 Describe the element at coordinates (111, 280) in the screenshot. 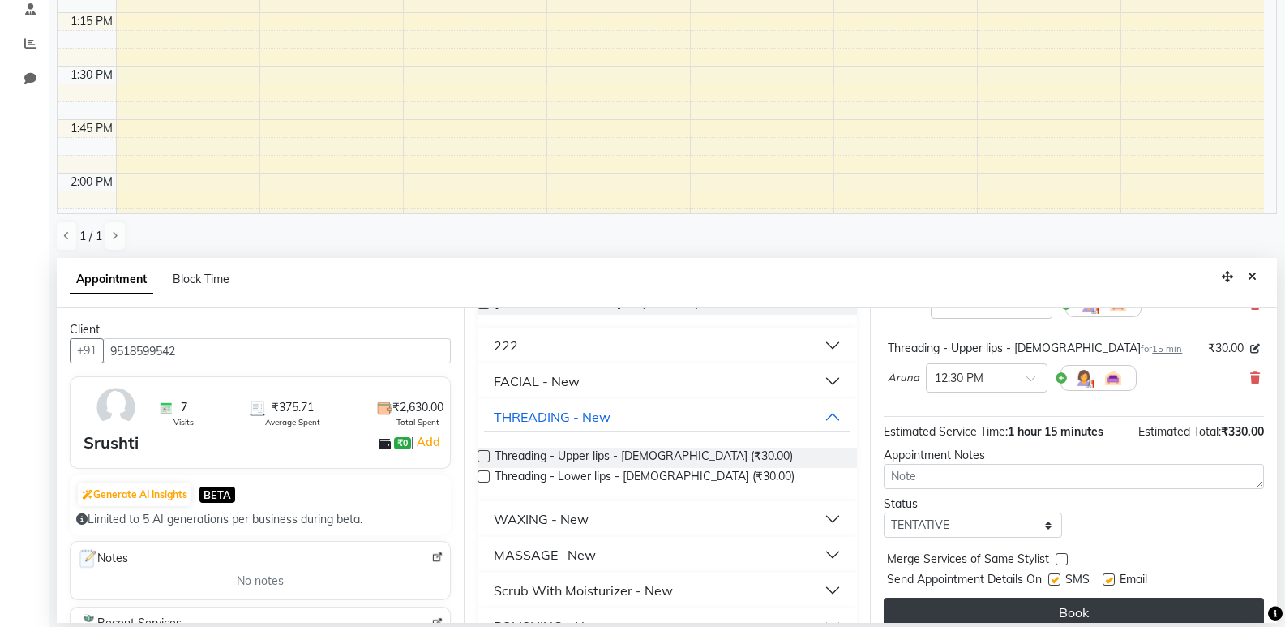

I see `span: Appointment` at that location.